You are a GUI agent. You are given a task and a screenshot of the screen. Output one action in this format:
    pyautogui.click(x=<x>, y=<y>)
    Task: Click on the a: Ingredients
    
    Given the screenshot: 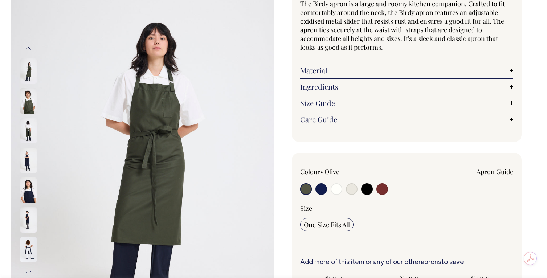 What is the action you would take?
    pyautogui.click(x=407, y=87)
    